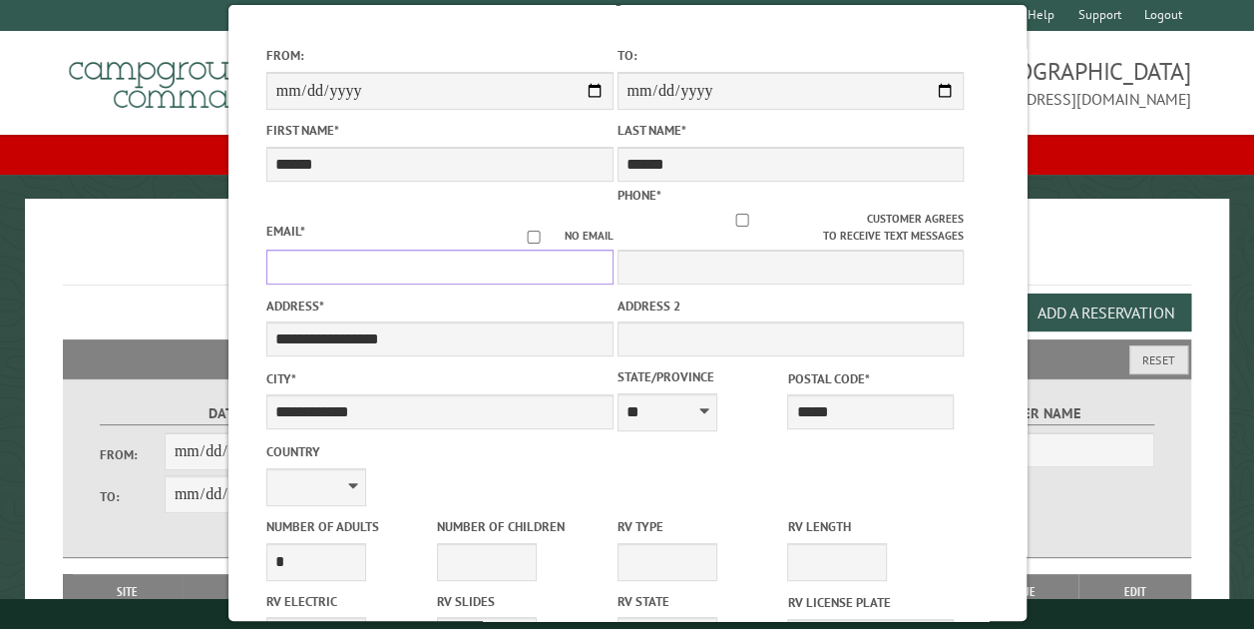  What do you see at coordinates (348, 601) in the screenshot?
I see `label: RV Electric` at bounding box center [348, 601].